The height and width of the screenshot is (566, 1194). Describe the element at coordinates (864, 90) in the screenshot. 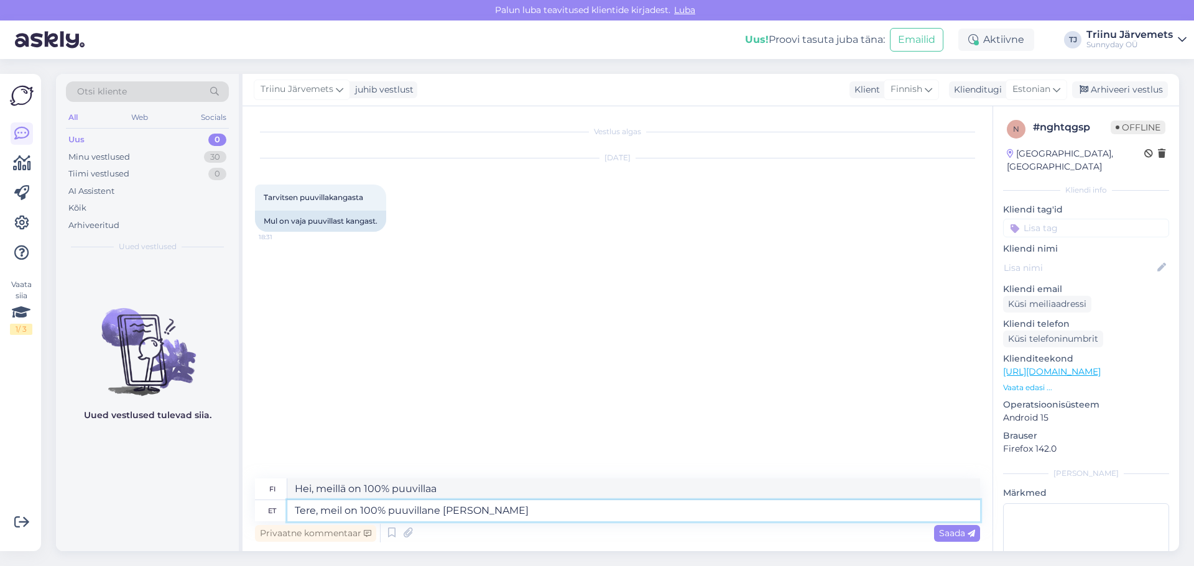

I see `div: Klient` at that location.